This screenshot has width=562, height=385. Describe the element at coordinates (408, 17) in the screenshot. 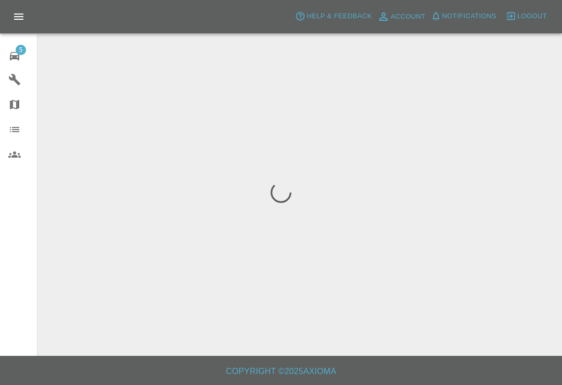

I see `span: Account` at that location.